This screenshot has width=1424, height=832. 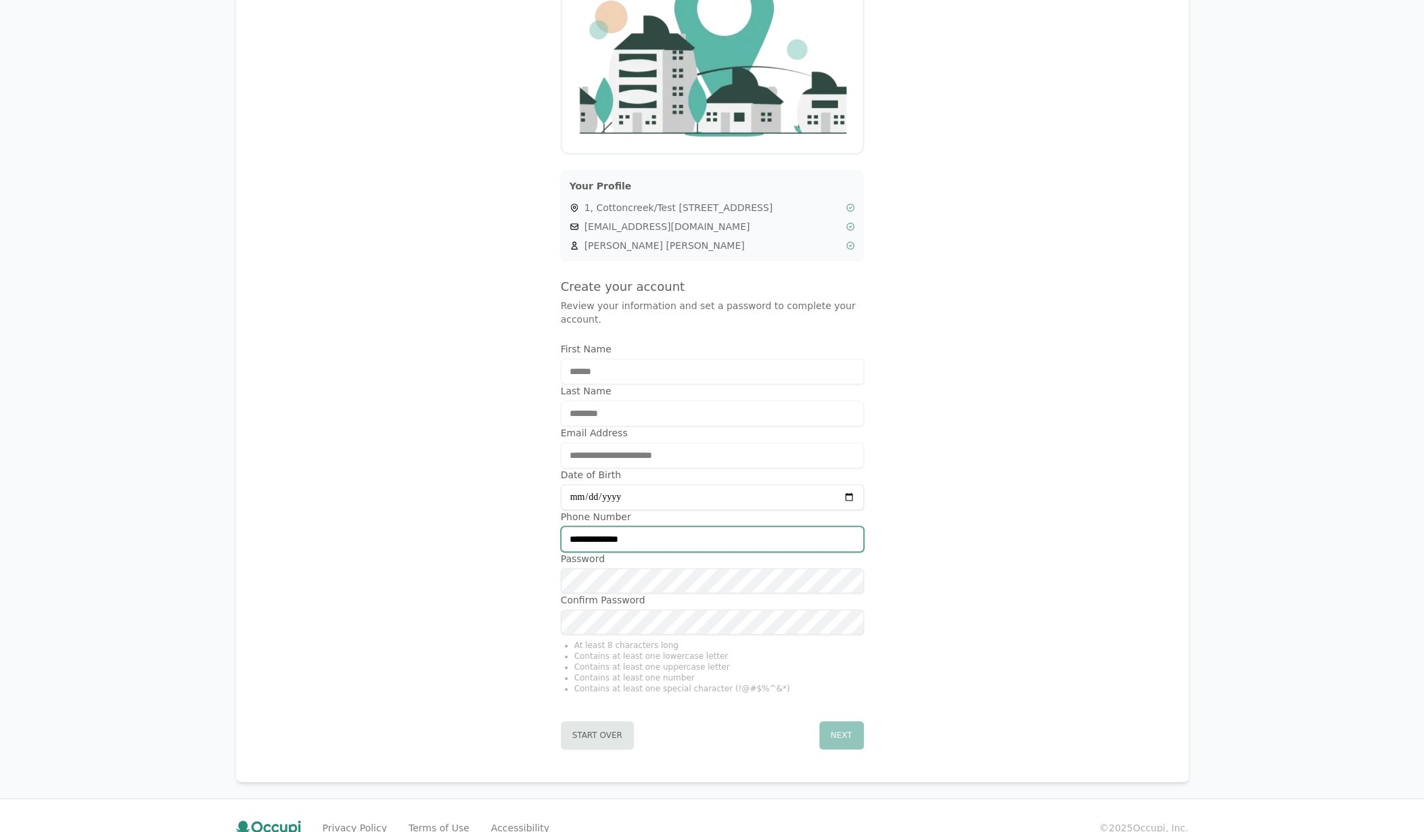 What do you see at coordinates (713, 475) in the screenshot?
I see `label: Date of Birth` at bounding box center [713, 475].